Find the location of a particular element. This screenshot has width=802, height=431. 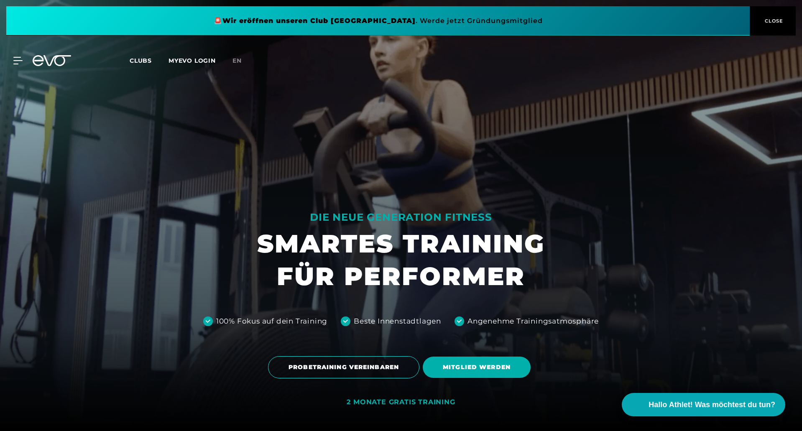

span: en is located at coordinates (237, 61).